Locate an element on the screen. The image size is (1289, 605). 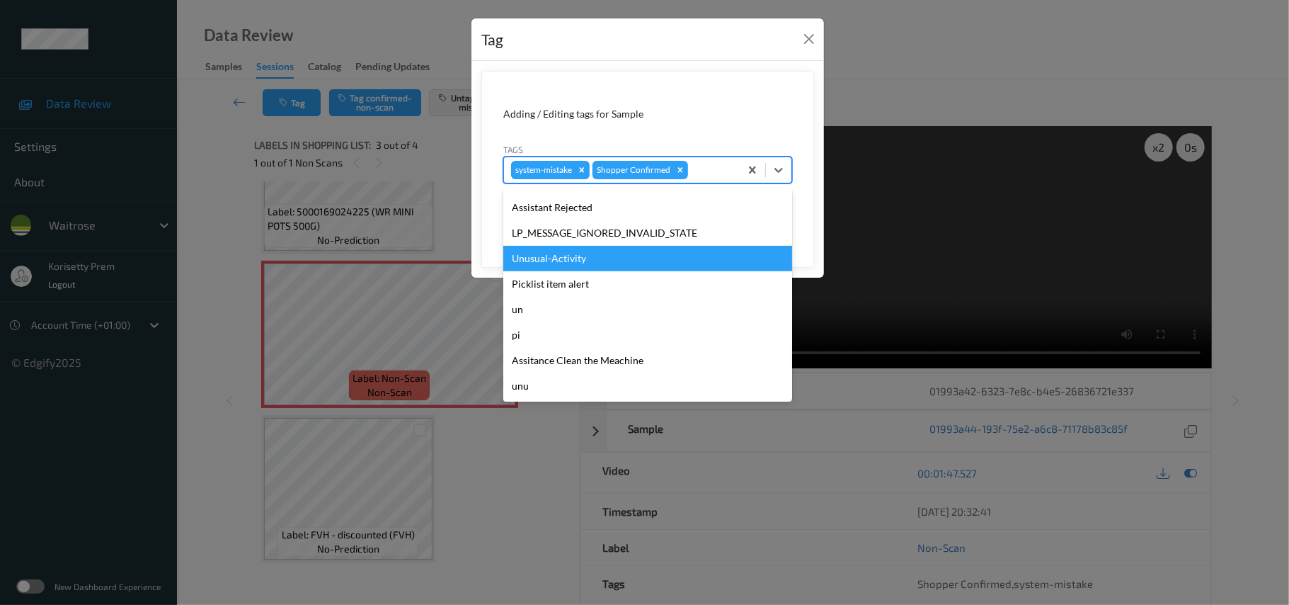
div: Assistant Rejected is located at coordinates (648, 207).